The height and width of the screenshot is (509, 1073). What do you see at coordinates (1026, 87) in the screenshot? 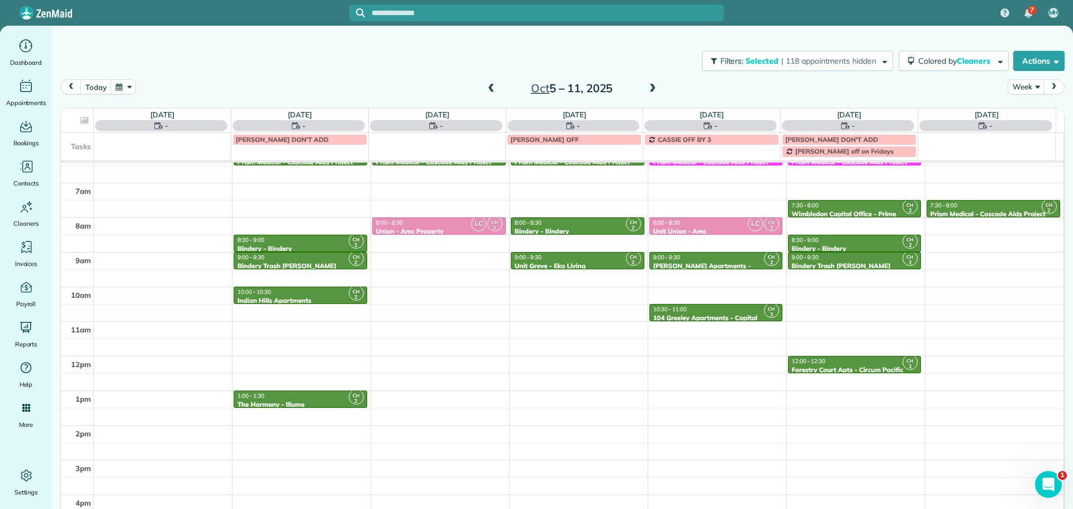
I see `button: Week` at bounding box center [1026, 87].